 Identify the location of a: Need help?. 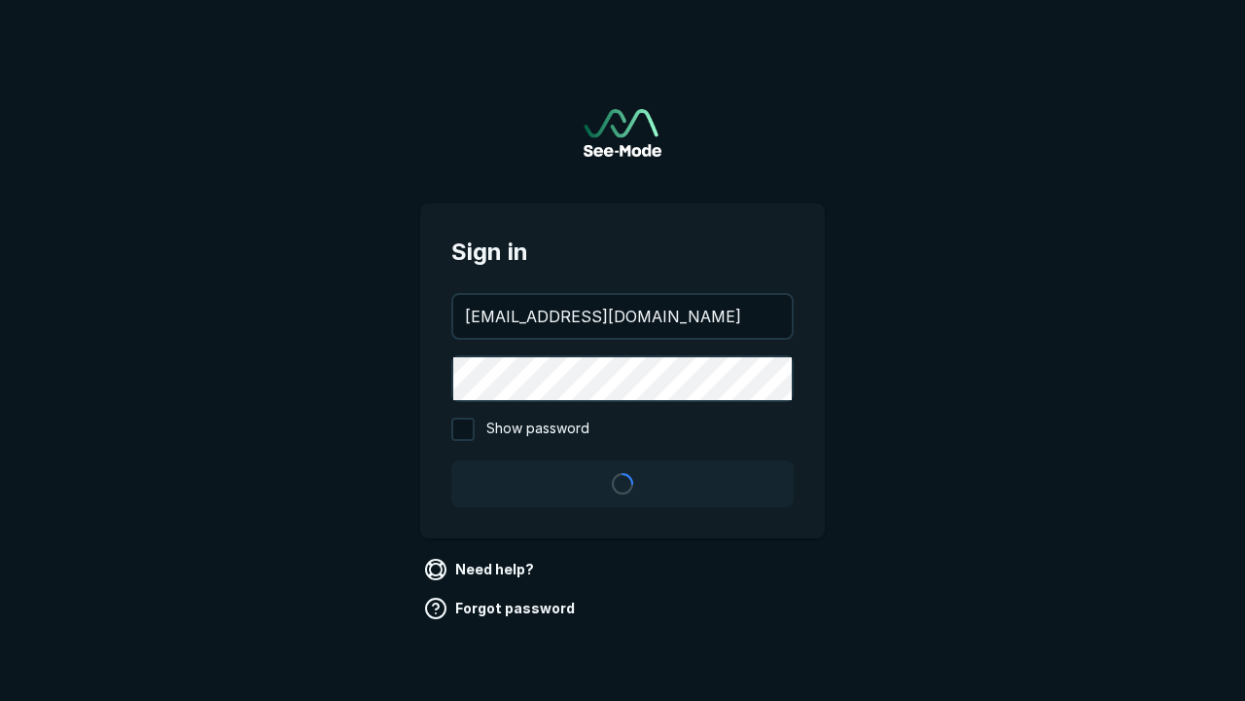
(481, 569).